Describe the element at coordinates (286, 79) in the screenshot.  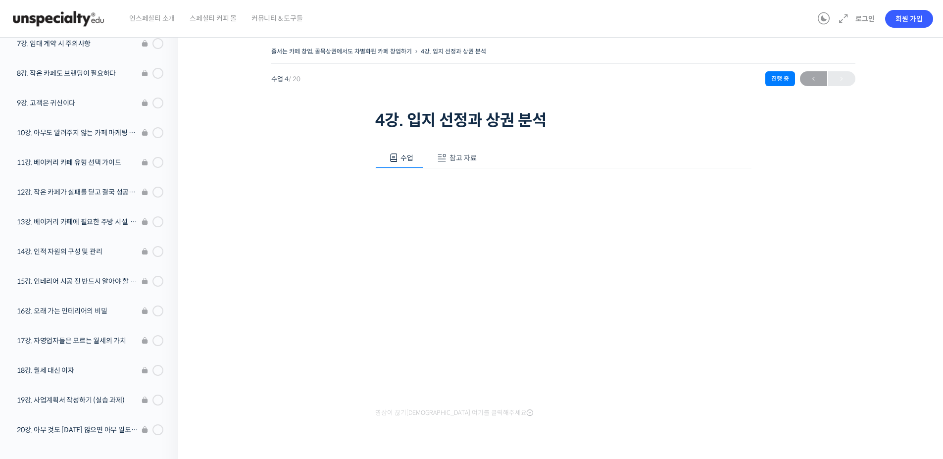
I see `span: 수업 4` at that location.